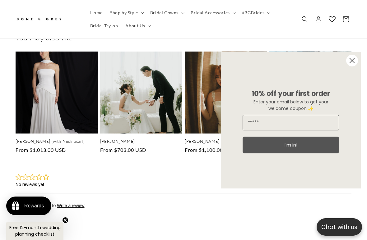  Describe the element at coordinates (104, 26) in the screenshot. I see `span: Bridal Try-on` at that location.